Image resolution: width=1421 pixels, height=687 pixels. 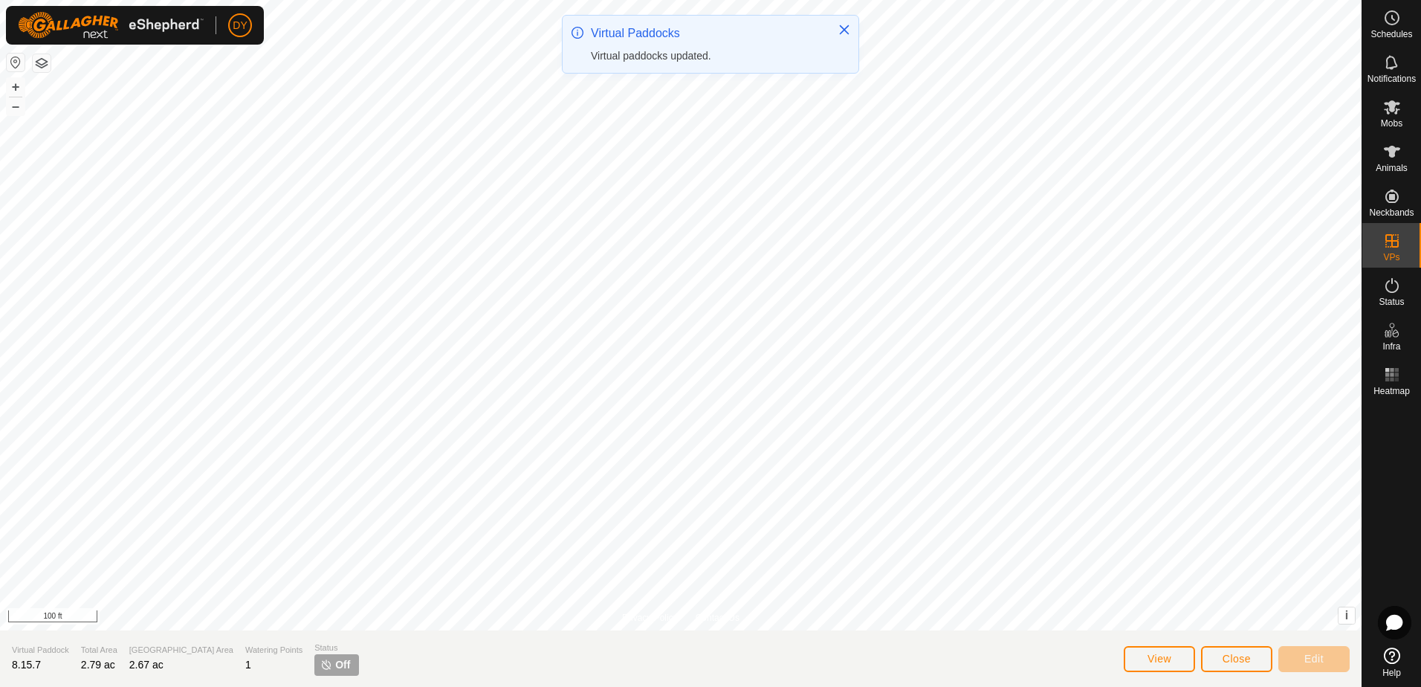 I want to click on img: Gallagher Logo, so click(x=111, y=25).